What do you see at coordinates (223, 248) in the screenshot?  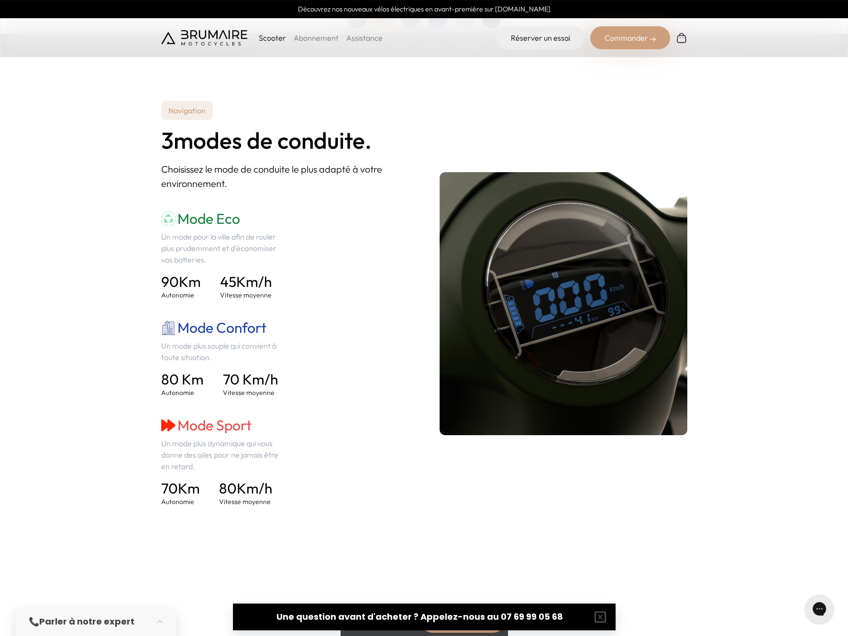 I see `p: Un mode pour la ville afin de rouler plus prudemment et d'économiser vos batteries.` at bounding box center [223, 248].